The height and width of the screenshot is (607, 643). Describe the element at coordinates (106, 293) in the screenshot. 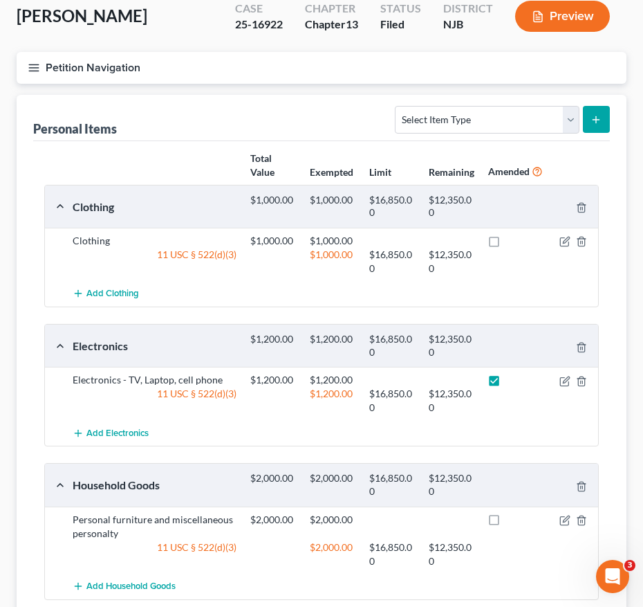

I see `button: Add Clothing` at that location.